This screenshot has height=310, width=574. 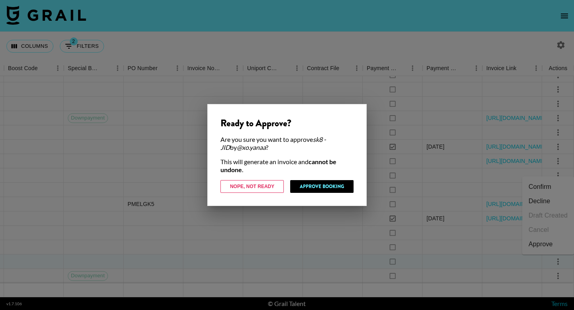 I want to click on div: Are you sure you want to approve by ?, so click(x=287, y=144).